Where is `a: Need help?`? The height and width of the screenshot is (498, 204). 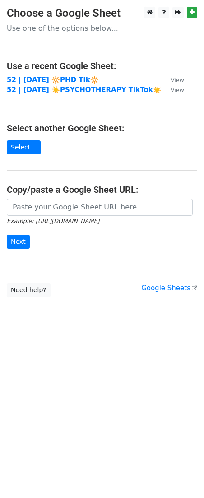
a: Need help? is located at coordinates (28, 290).